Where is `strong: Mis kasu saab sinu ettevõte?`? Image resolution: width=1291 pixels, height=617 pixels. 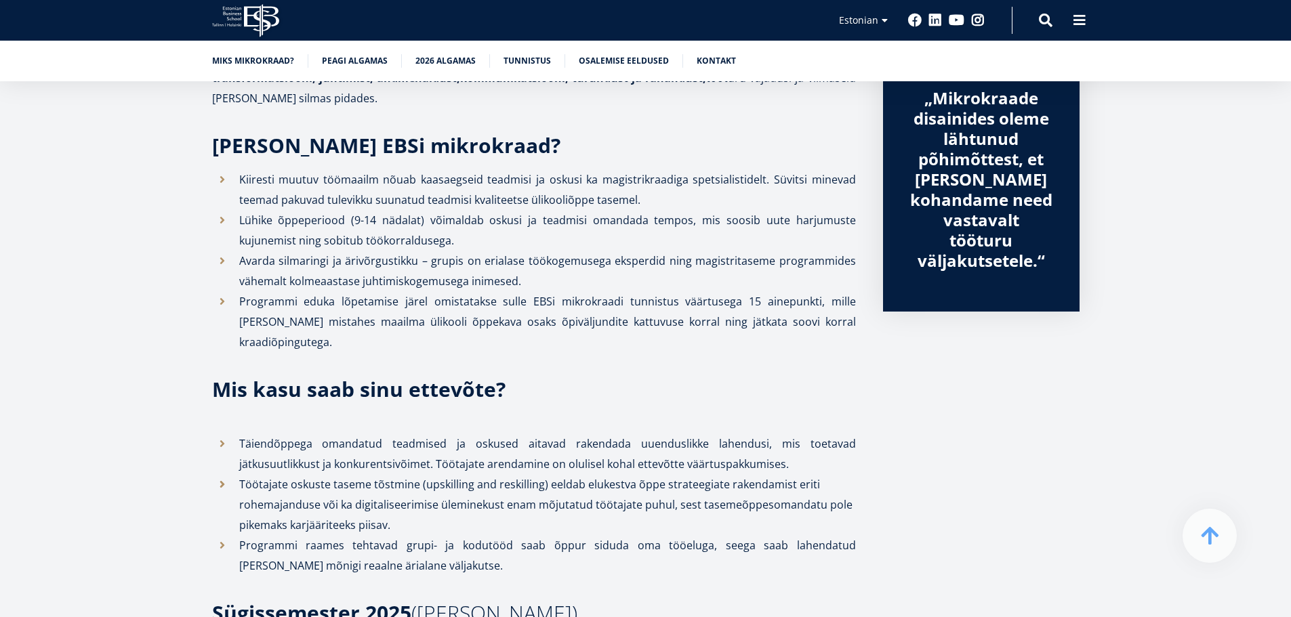
strong: Mis kasu saab sinu ettevõte? is located at coordinates (358, 389).